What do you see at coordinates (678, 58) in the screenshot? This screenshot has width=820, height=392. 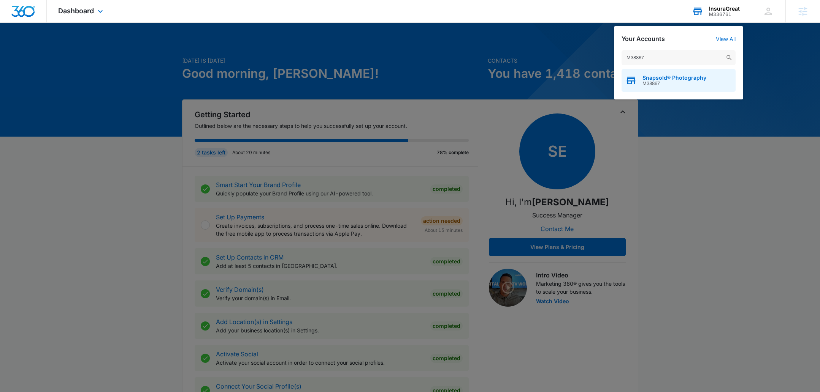 I see `input: Search Accounts` at bounding box center [678, 58].